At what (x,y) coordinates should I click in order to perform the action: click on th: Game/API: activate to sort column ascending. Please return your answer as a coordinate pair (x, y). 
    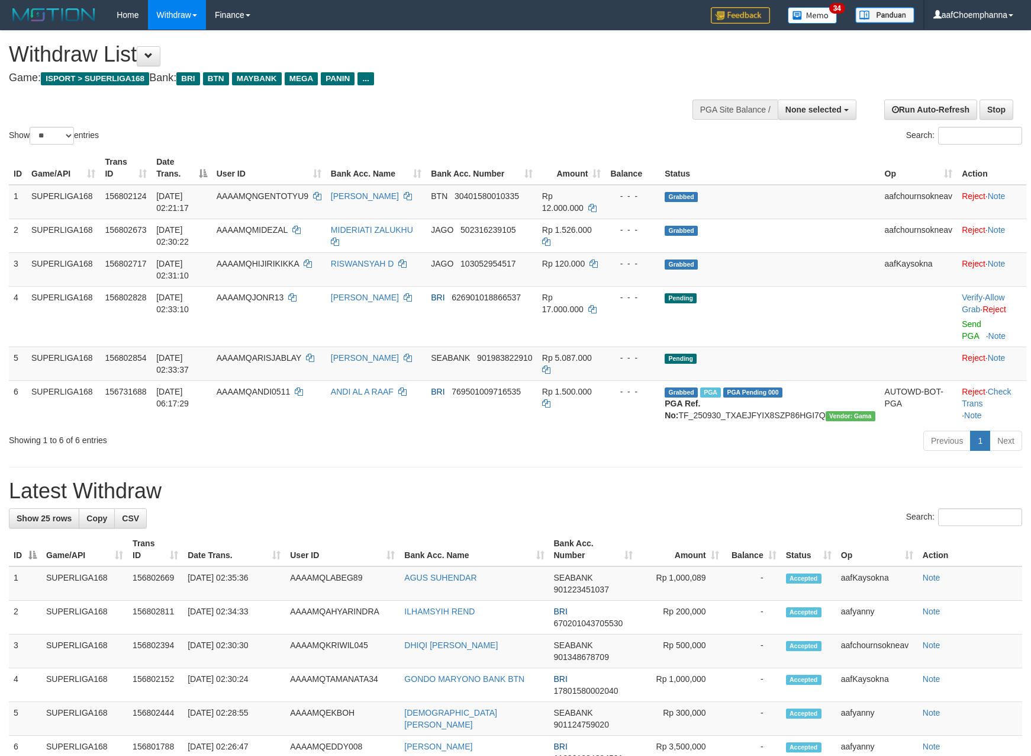
    Looking at the image, I should click on (63, 168).